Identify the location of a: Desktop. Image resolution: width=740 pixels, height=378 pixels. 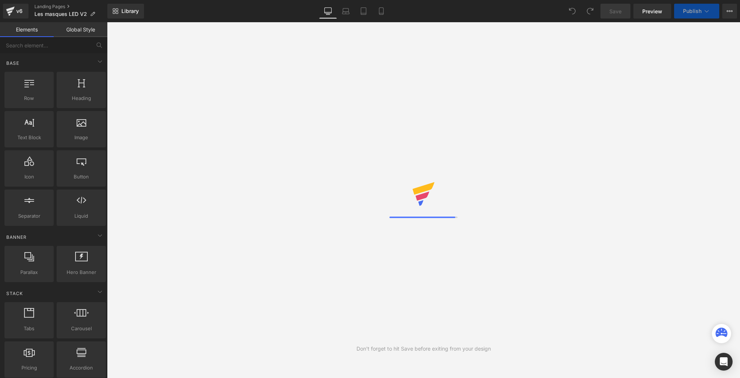
(328, 11).